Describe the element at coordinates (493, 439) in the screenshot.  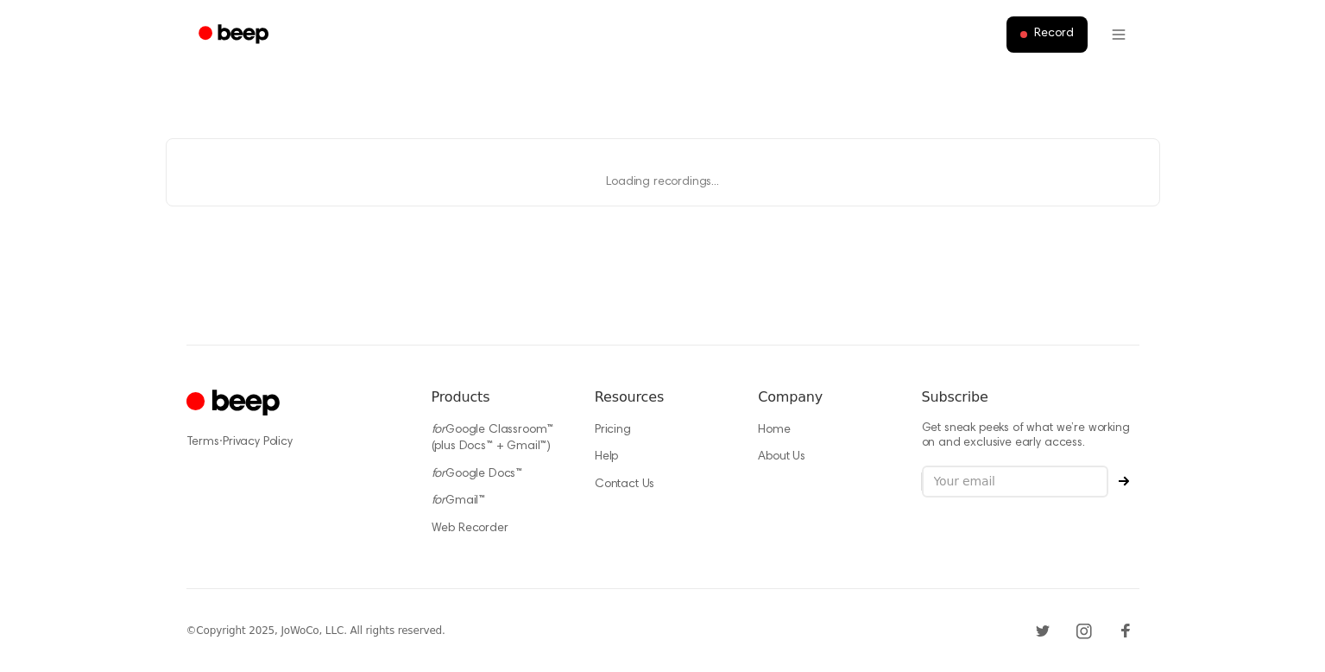
I see `a: forGoogle Classroom™ (plus Docs™ + Gmail™)` at that location.